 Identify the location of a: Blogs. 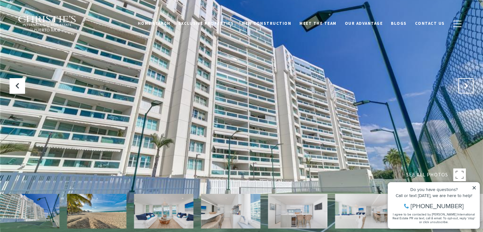
(399, 24).